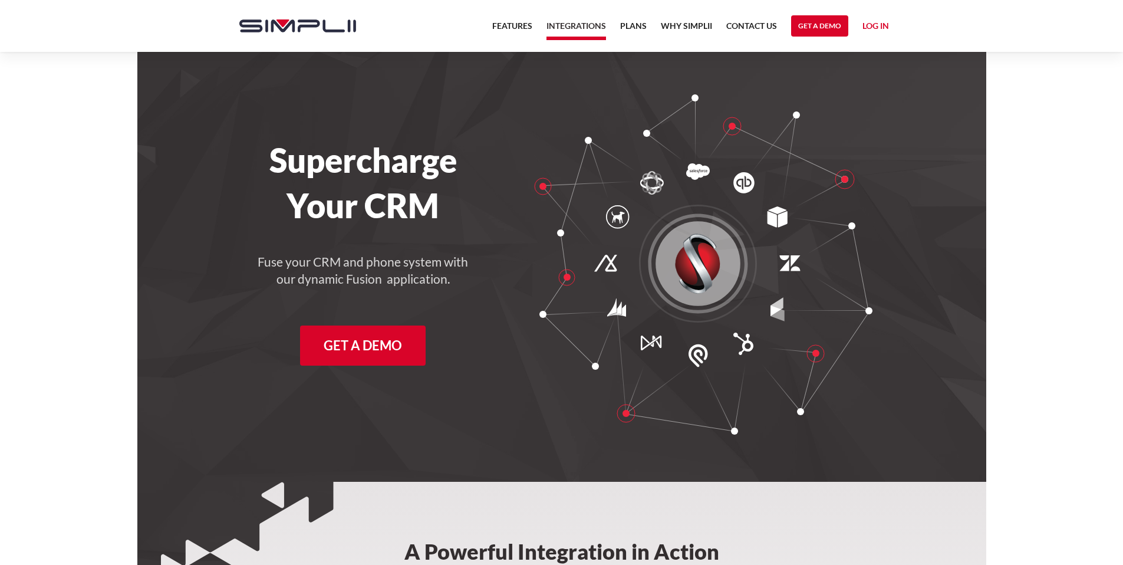 The height and width of the screenshot is (565, 1123). I want to click on a: Features, so click(512, 29).